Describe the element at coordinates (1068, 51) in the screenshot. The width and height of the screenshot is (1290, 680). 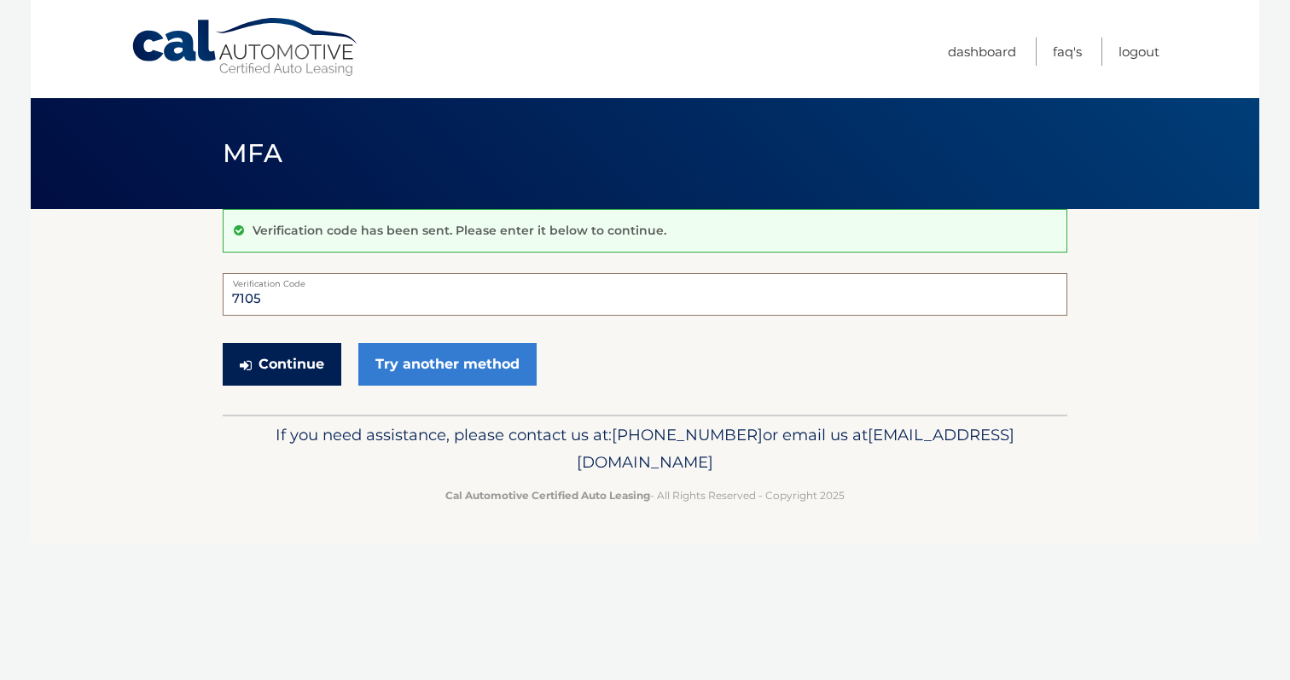
I see `a: FAQ's` at that location.